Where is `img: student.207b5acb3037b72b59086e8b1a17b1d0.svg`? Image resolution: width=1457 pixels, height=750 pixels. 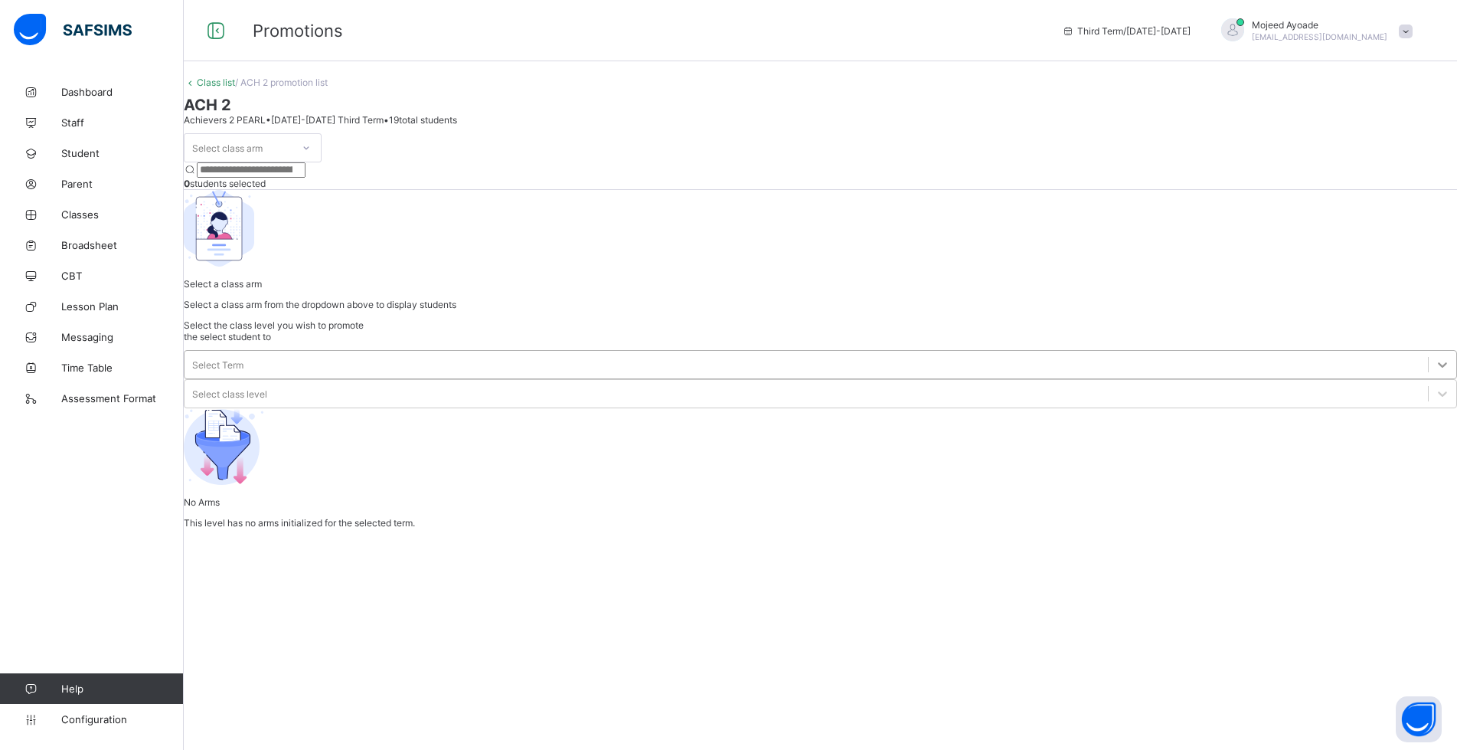
img: student.207b5acb3037b72b59086e8b1a17b1d0.svg is located at coordinates (219, 228).